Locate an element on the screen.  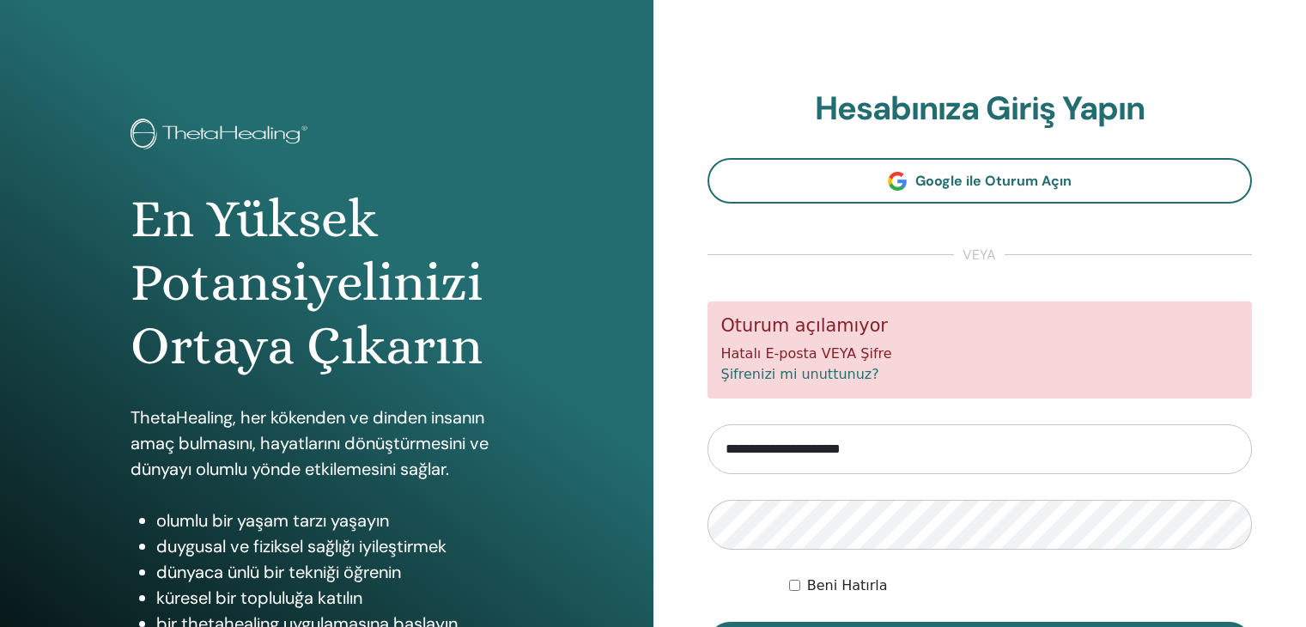
font: Şifrenizi mi unuttunuz? is located at coordinates (800, 373).